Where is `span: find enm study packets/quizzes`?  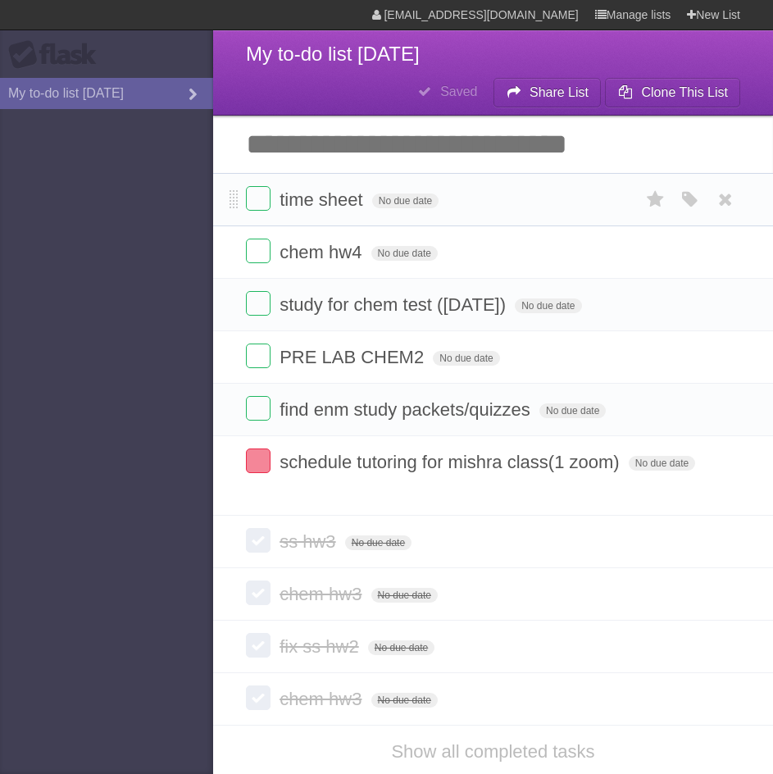 span: find enm study packets/quizzes is located at coordinates (407, 409).